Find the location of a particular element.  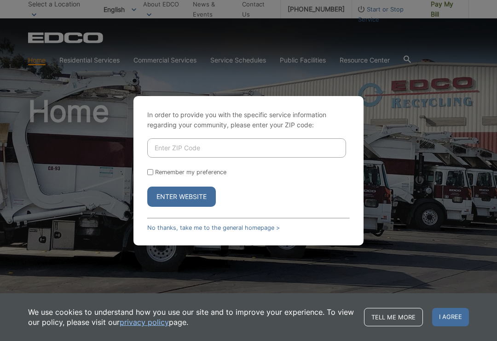

span: I agree is located at coordinates (450, 317).